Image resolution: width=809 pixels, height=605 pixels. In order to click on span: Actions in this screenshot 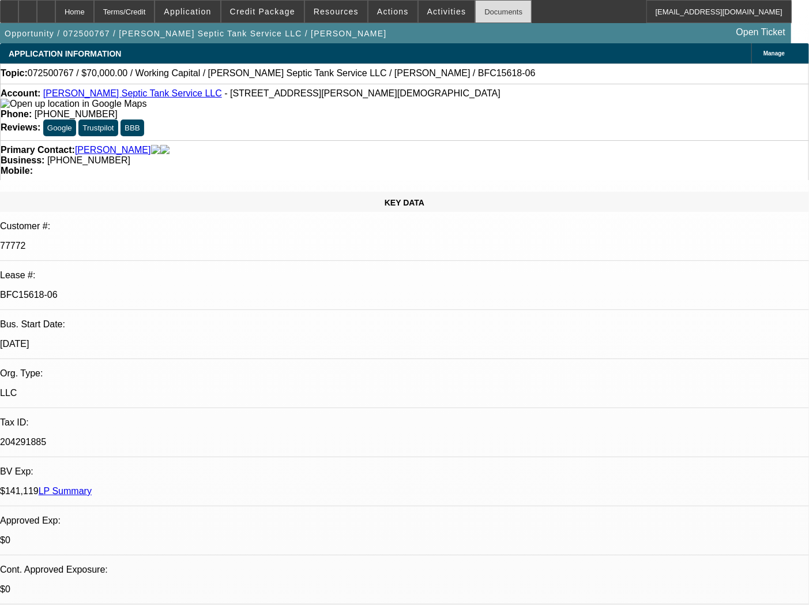, I will do `click(393, 12)`.